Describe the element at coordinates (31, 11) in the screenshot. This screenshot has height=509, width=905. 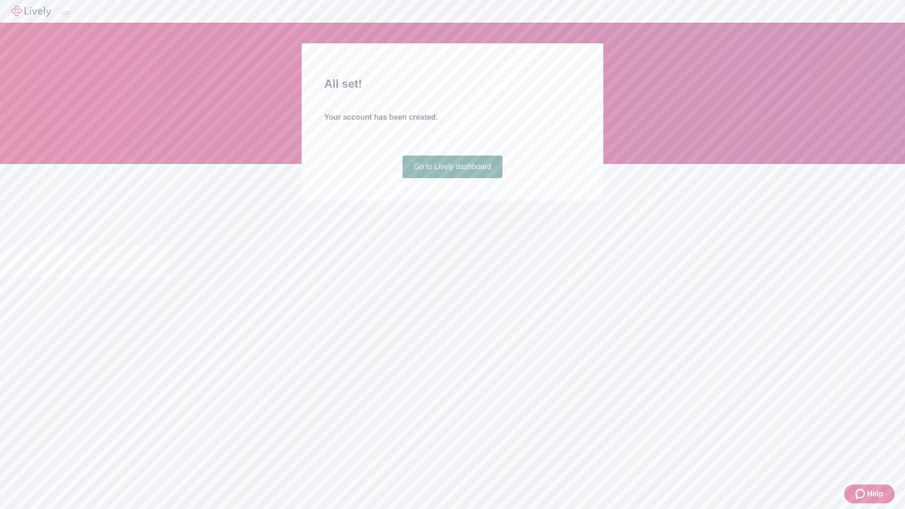
I see `img: Lively` at that location.